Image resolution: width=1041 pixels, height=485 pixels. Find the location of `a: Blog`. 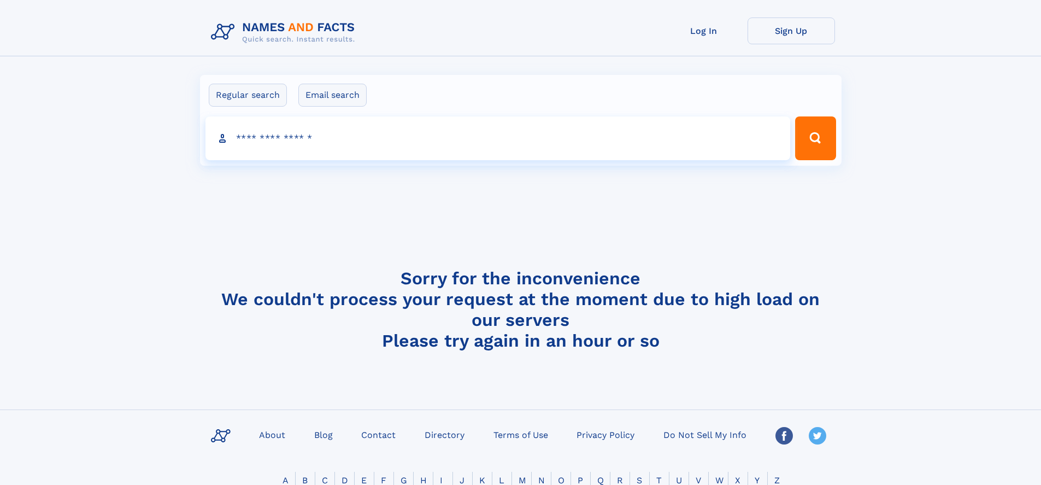

a: Blog is located at coordinates (323, 434).